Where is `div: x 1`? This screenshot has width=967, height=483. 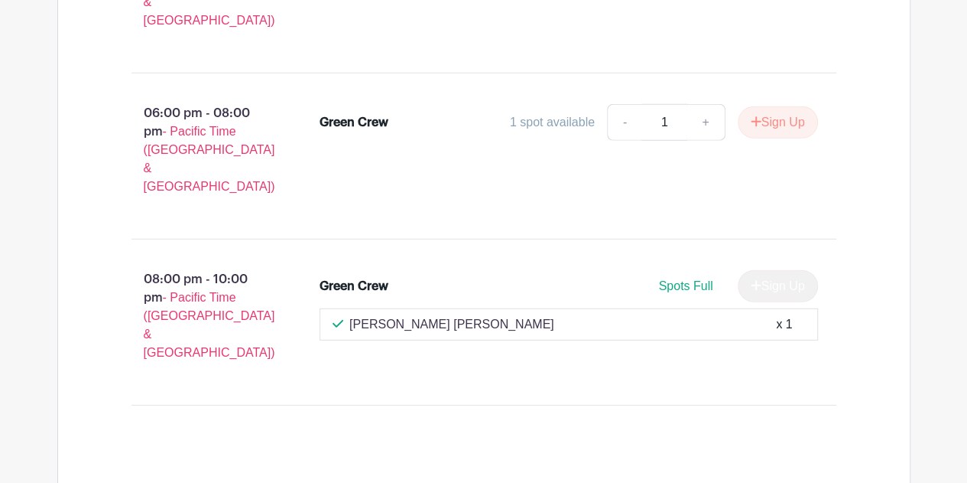
div: x 1 is located at coordinates (784, 324).